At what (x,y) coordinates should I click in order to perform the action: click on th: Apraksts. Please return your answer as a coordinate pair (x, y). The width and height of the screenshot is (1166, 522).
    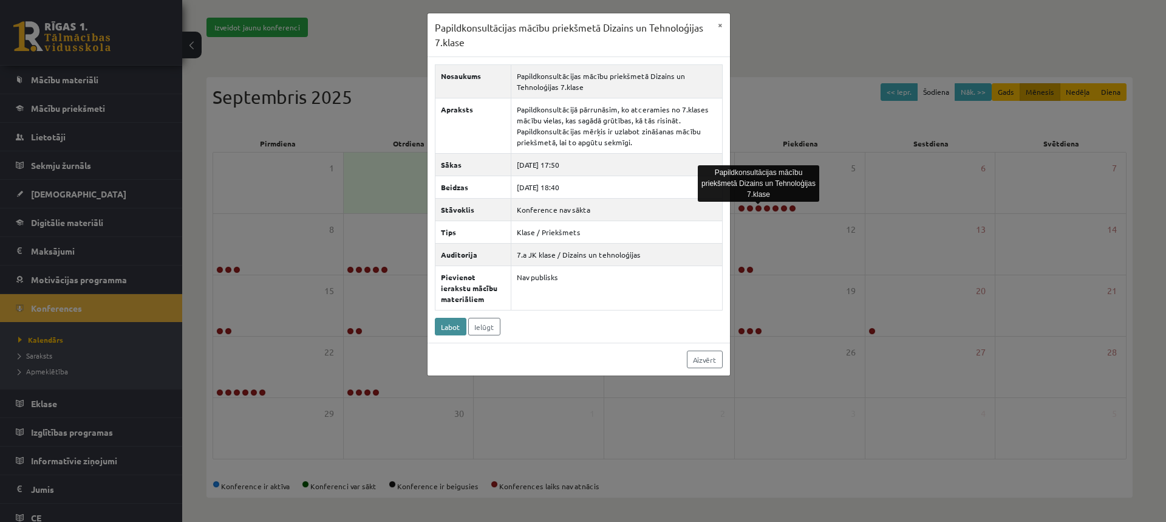
    Looking at the image, I should click on (472, 126).